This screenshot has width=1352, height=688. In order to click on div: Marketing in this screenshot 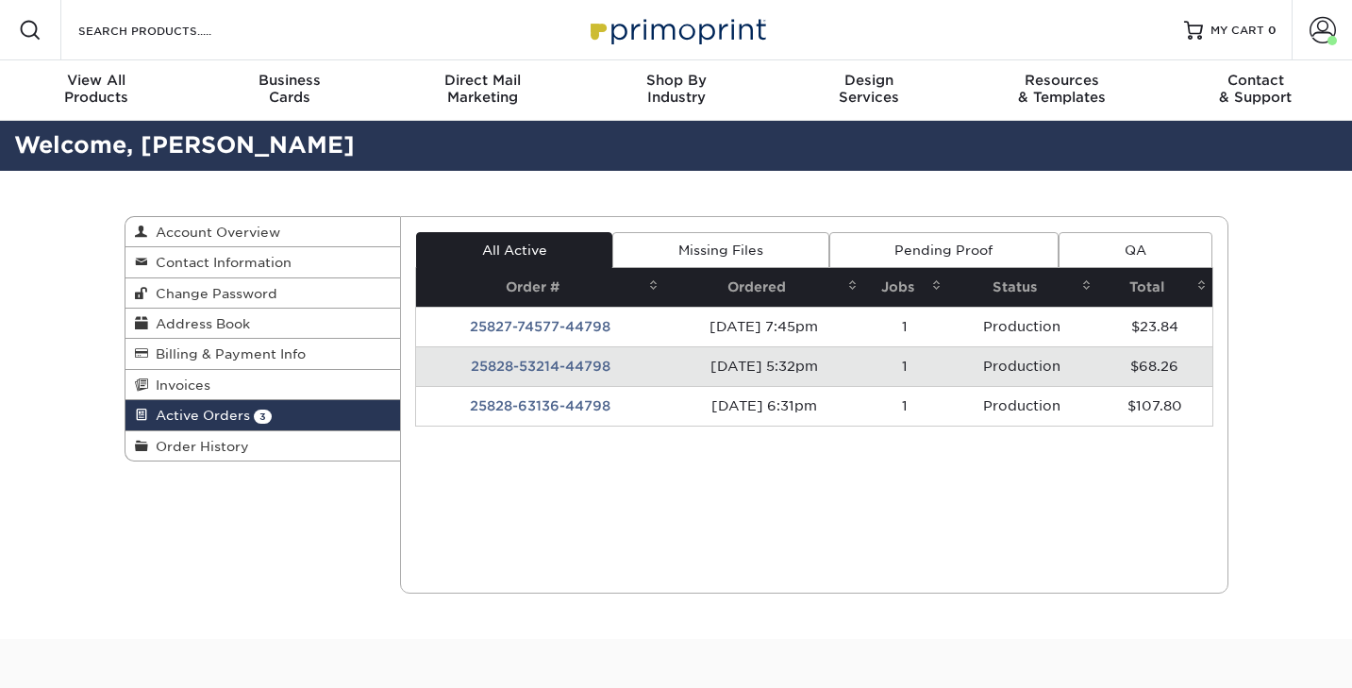, I will do `click(482, 89)`.